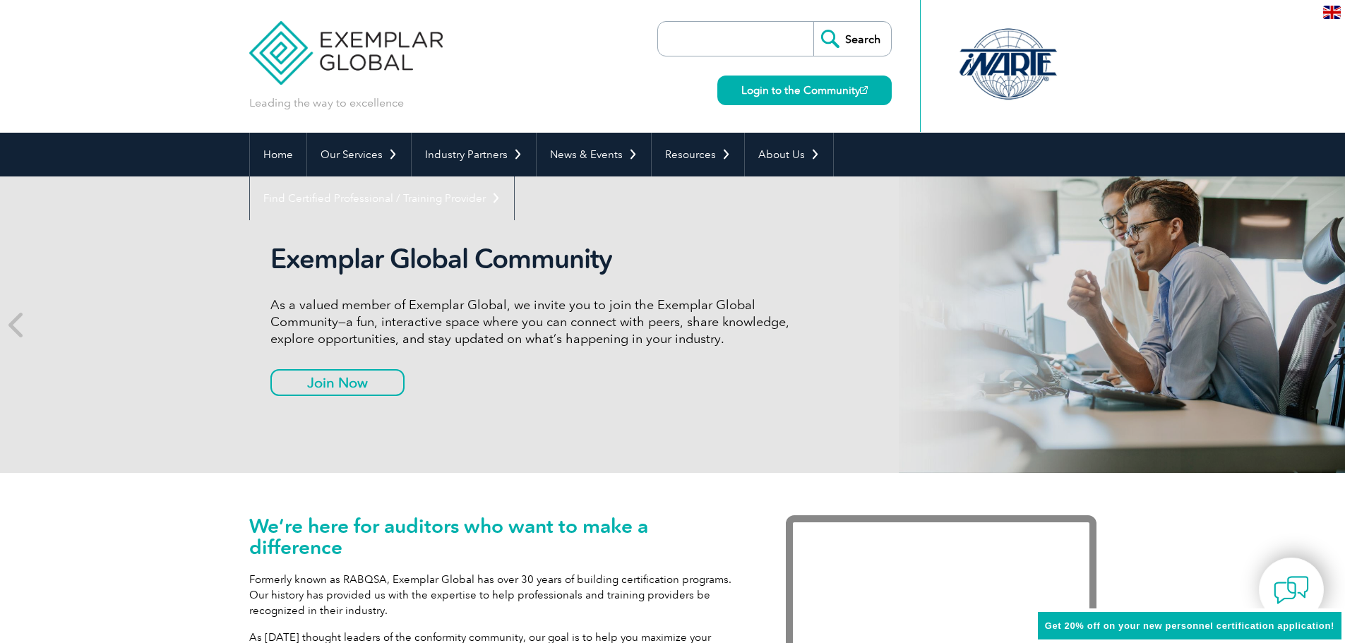 This screenshot has width=1345, height=643. What do you see at coordinates (594, 155) in the screenshot?
I see `a: News & Events` at bounding box center [594, 155].